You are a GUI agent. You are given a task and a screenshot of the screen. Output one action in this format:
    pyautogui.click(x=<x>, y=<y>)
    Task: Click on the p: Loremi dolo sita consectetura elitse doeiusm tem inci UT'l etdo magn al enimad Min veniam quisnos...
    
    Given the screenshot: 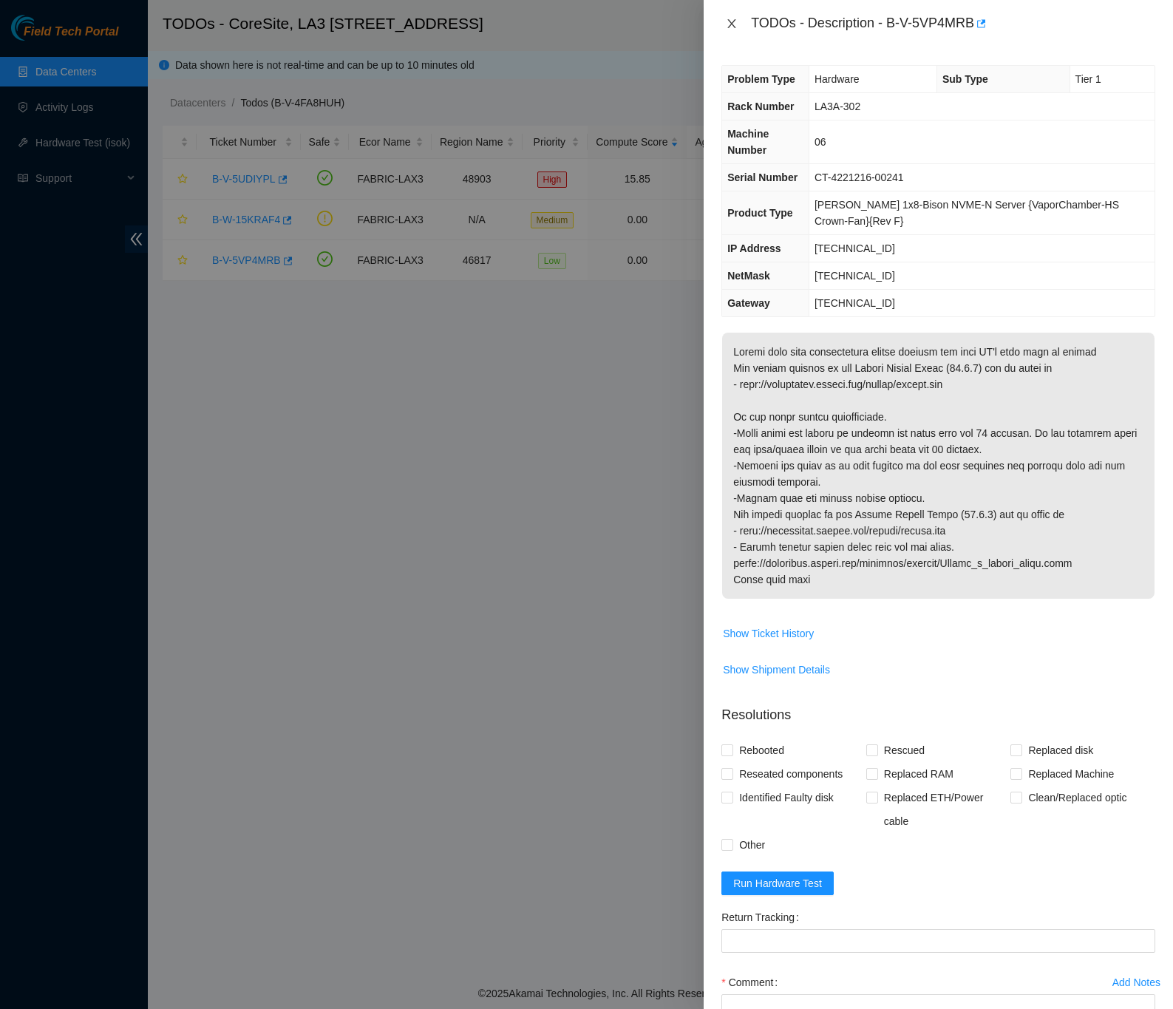 What is the action you would take?
    pyautogui.click(x=938, y=466)
    